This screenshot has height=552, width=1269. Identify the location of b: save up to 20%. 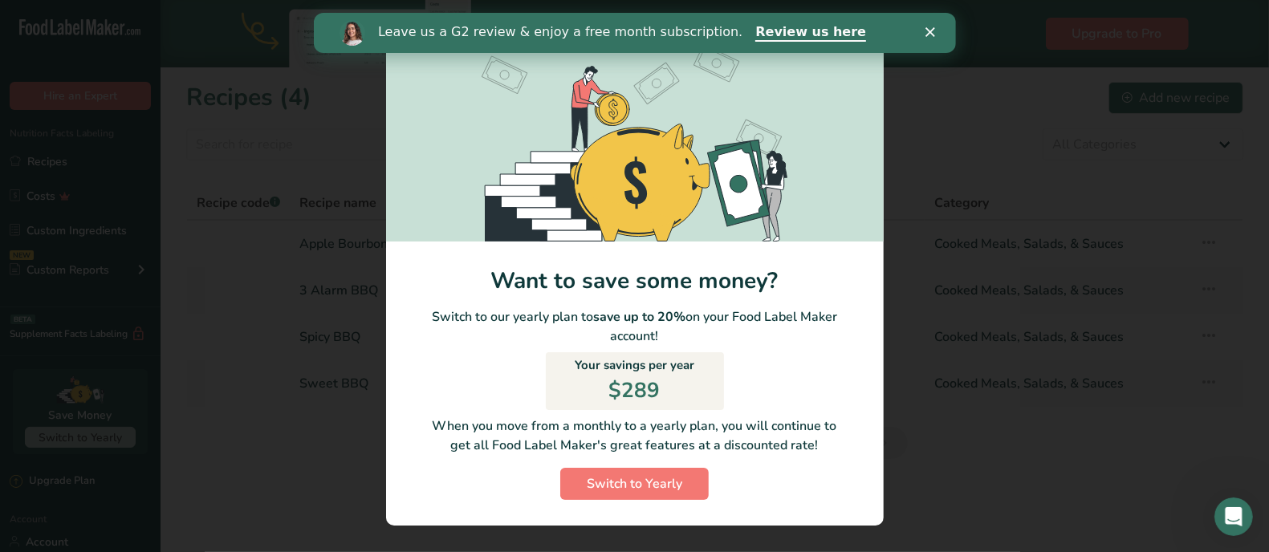
(639, 317).